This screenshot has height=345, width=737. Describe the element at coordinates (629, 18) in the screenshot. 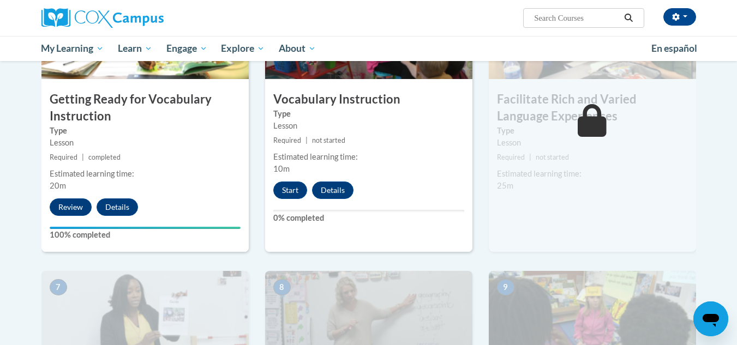

I see `button: Search` at that location.